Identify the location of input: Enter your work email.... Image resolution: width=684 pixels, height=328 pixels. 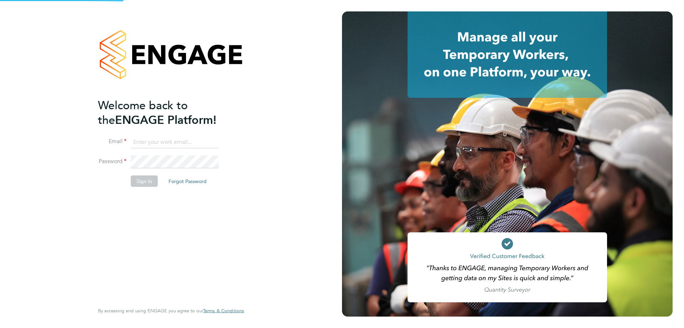
(175, 142).